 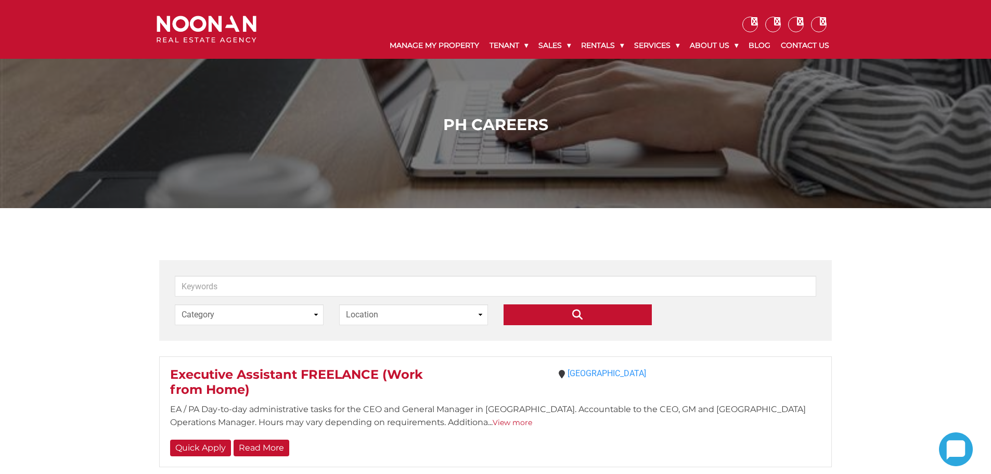 What do you see at coordinates (603, 45) in the screenshot?
I see `a: Rentals` at bounding box center [603, 45].